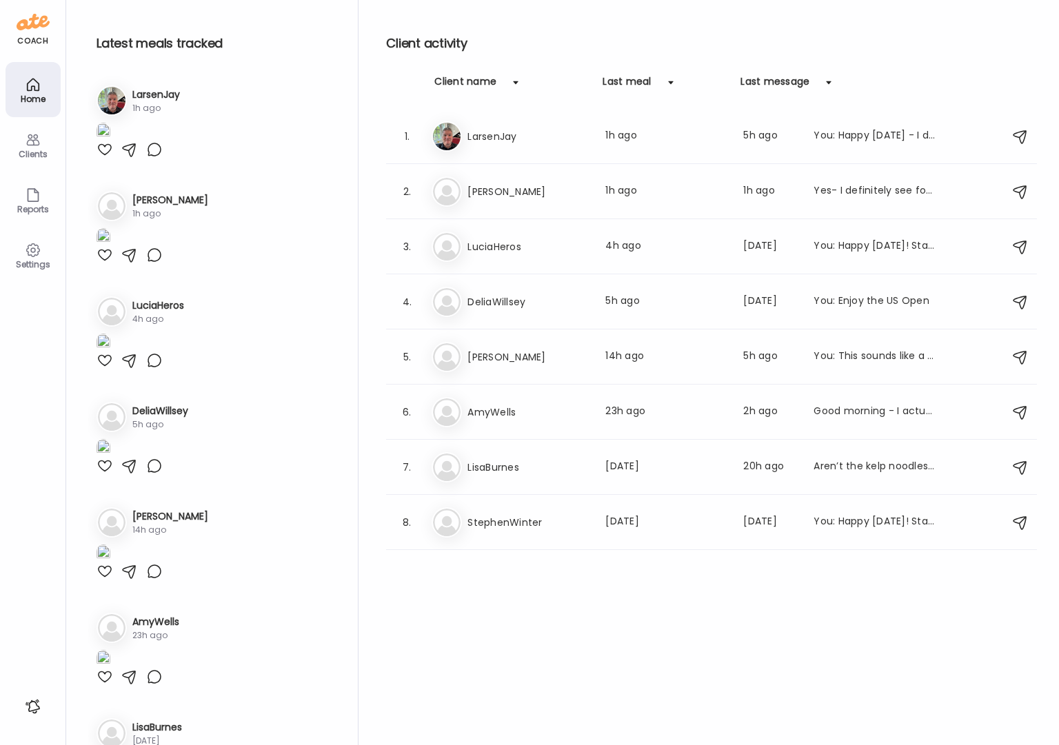  I want to click on div: Client name, so click(466, 86).